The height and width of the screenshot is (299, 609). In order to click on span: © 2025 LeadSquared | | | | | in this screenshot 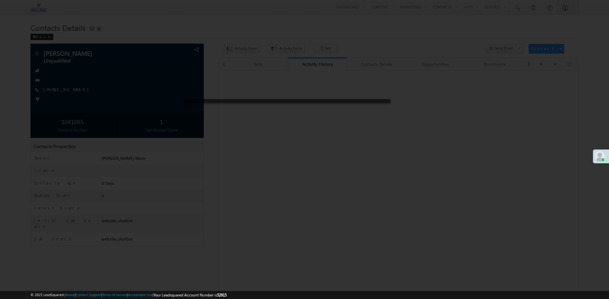, I will do `click(128, 295)`.